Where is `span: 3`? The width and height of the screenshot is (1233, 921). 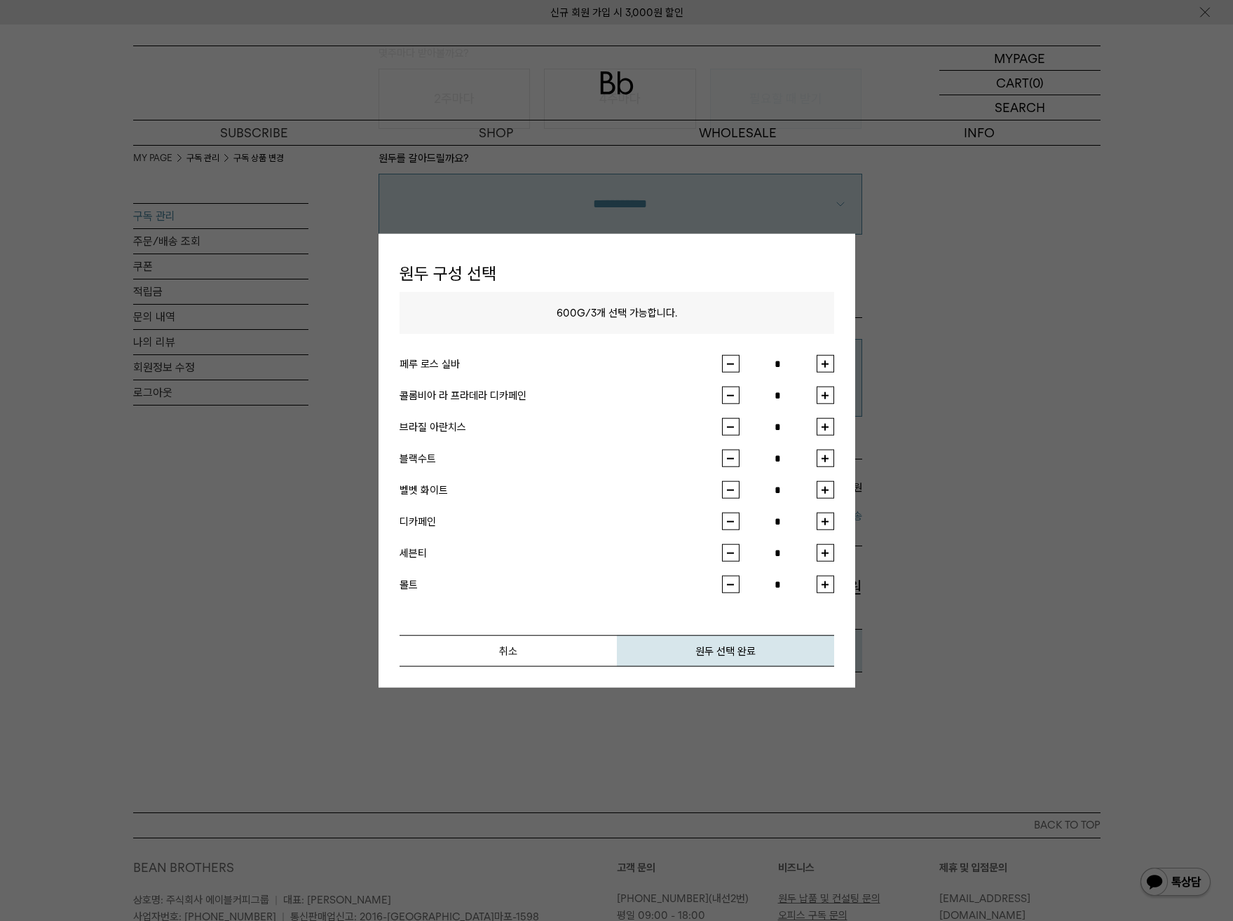
span: 3 is located at coordinates (594, 313).